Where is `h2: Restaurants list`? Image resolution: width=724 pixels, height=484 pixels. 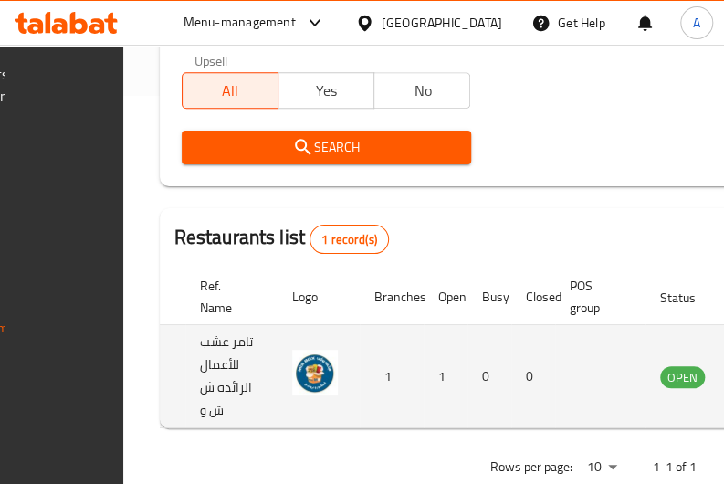 h2: Restaurants list is located at coordinates (281, 238).